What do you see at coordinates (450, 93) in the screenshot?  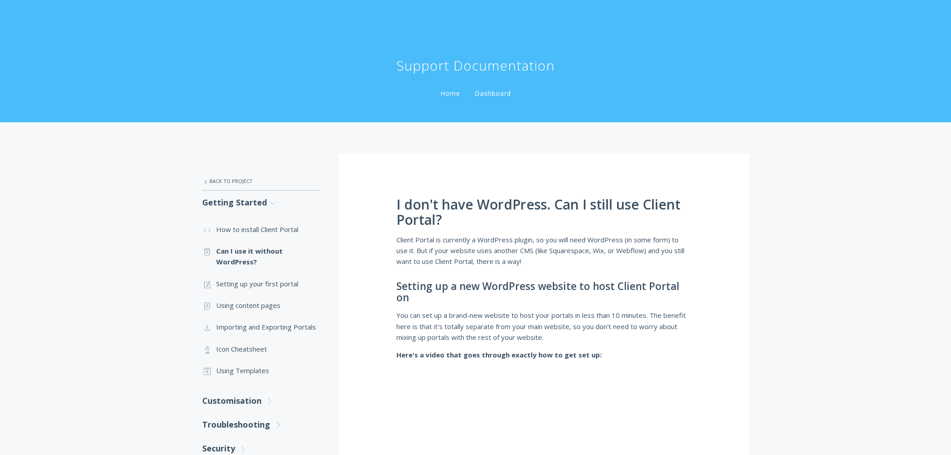 I see `a: Home` at bounding box center [450, 93].